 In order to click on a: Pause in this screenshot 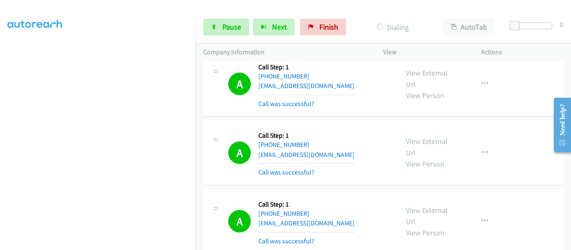, I will do `click(226, 27)`.